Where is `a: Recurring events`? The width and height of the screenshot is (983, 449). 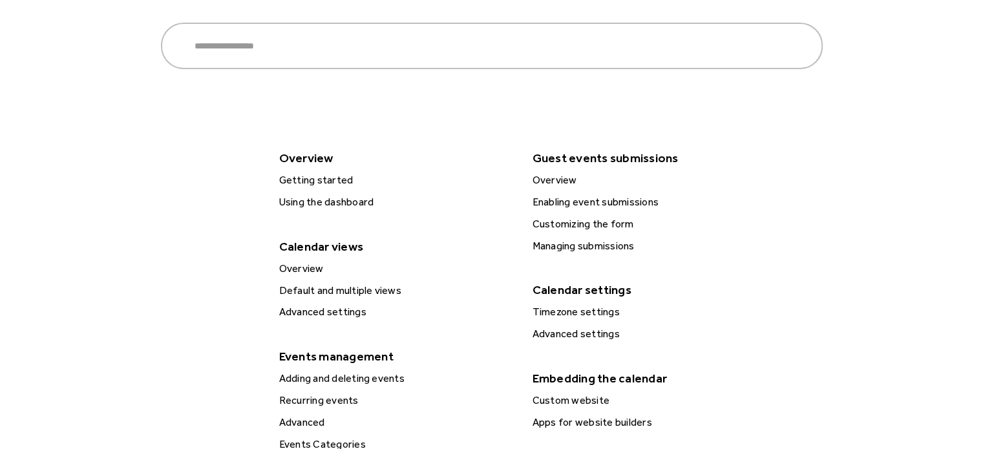 a: Recurring events is located at coordinates (396, 401).